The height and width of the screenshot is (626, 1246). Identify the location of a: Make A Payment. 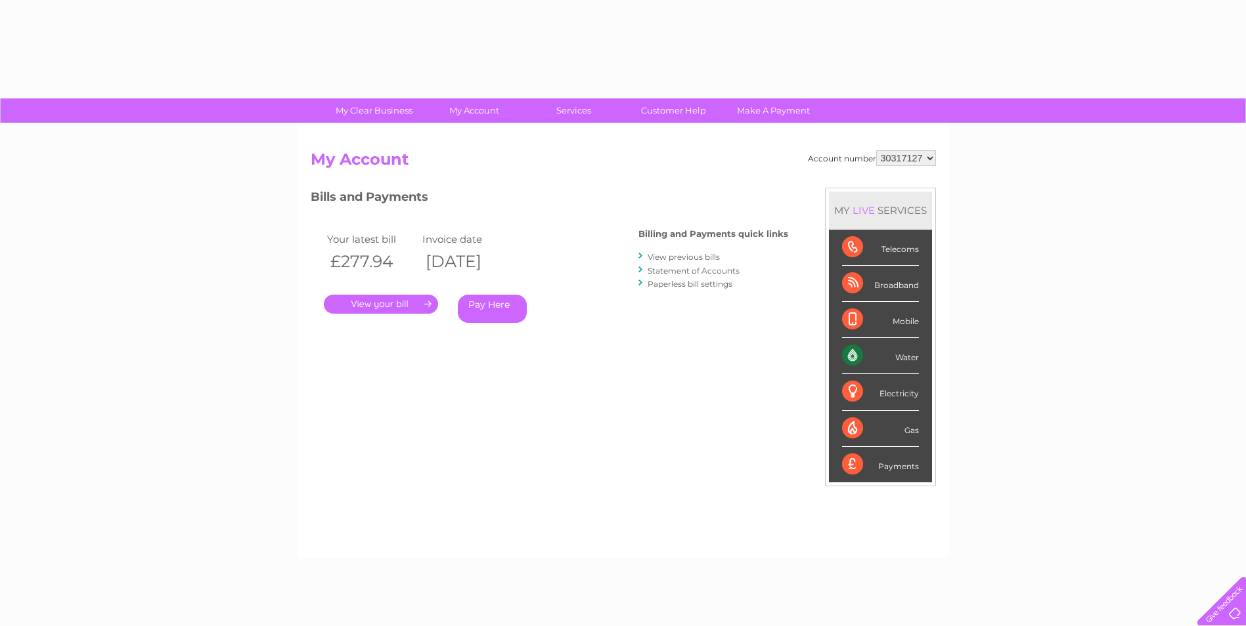
(773, 110).